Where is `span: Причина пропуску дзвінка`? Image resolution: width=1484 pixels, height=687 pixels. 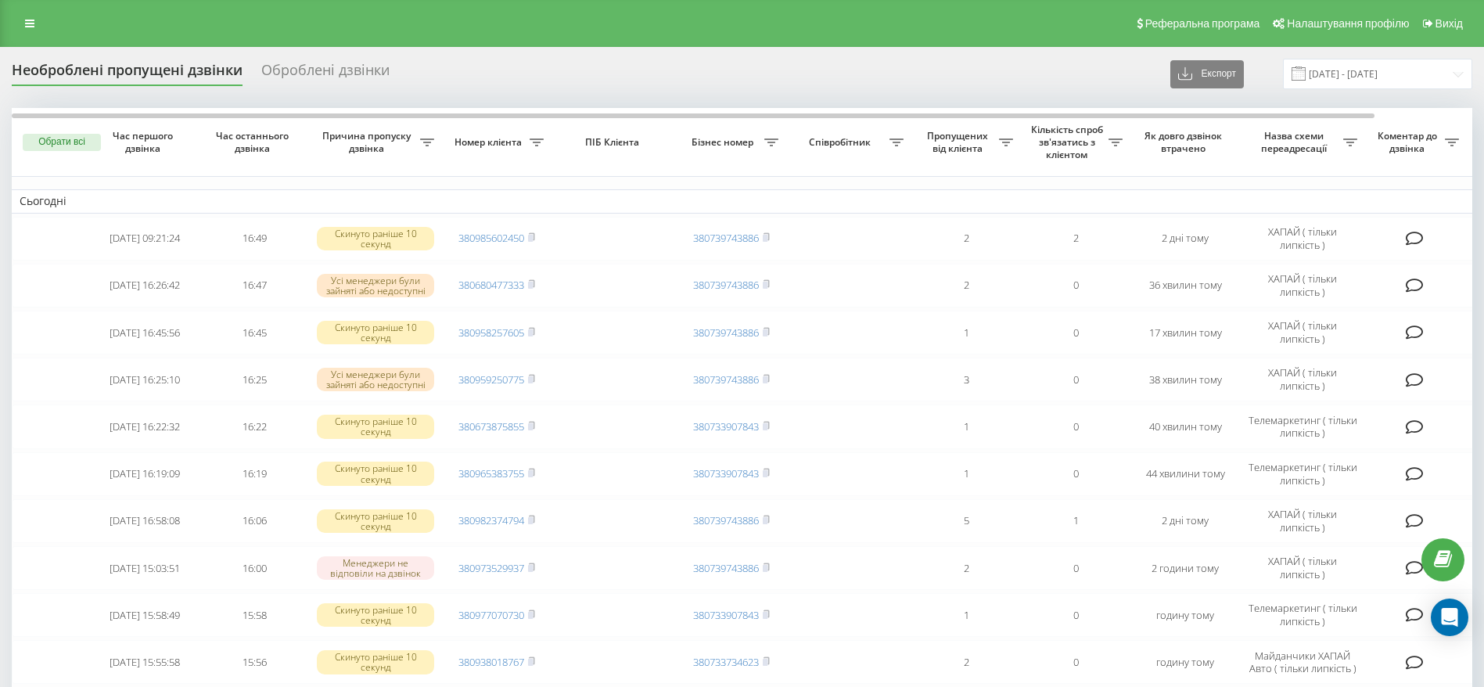
span: Причина пропуску дзвінка is located at coordinates (368, 142).